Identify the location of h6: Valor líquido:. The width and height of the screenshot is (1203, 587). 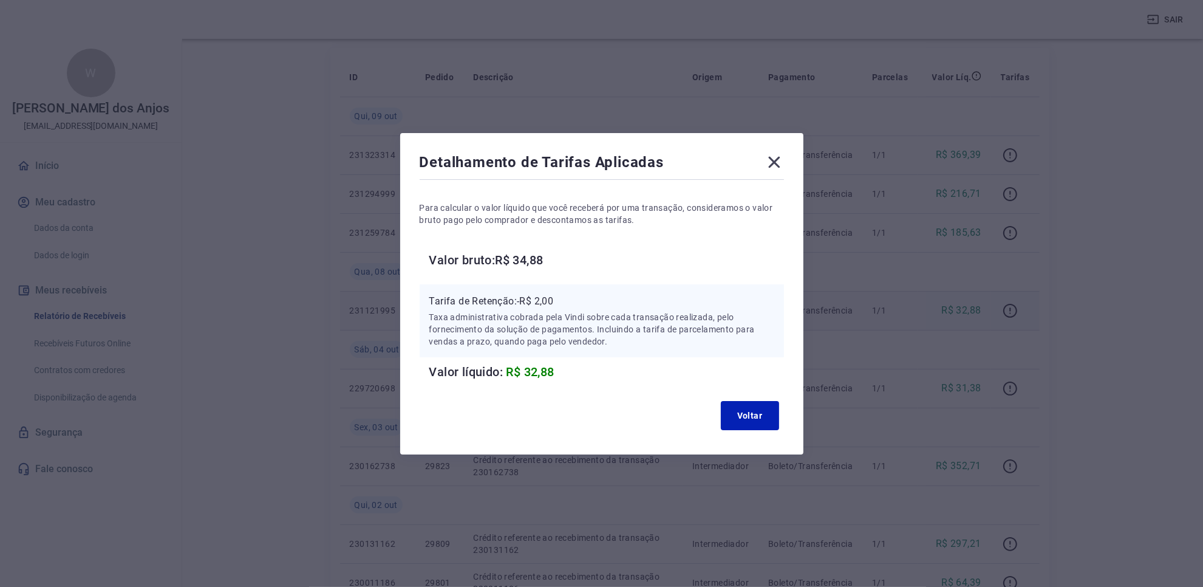
(607, 372).